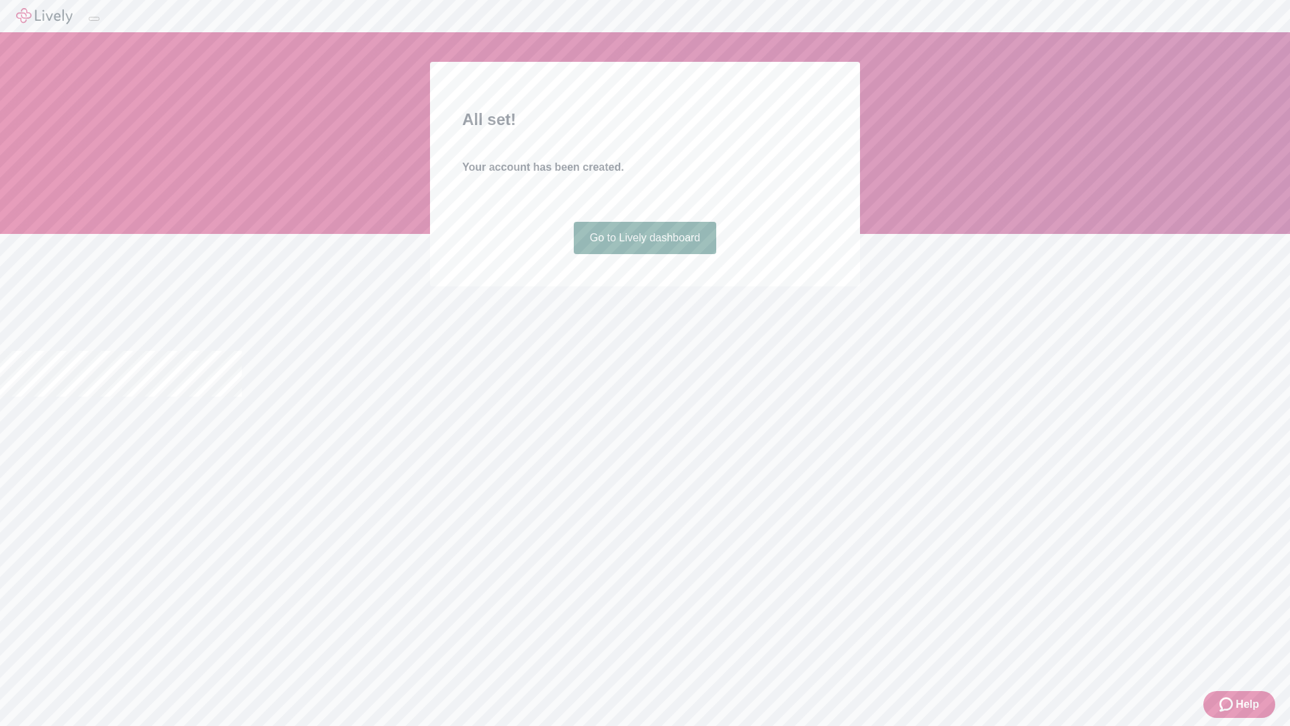 This screenshot has width=1290, height=726. What do you see at coordinates (1239, 704) in the screenshot?
I see `button: Zendesk support iconHelp` at bounding box center [1239, 704].